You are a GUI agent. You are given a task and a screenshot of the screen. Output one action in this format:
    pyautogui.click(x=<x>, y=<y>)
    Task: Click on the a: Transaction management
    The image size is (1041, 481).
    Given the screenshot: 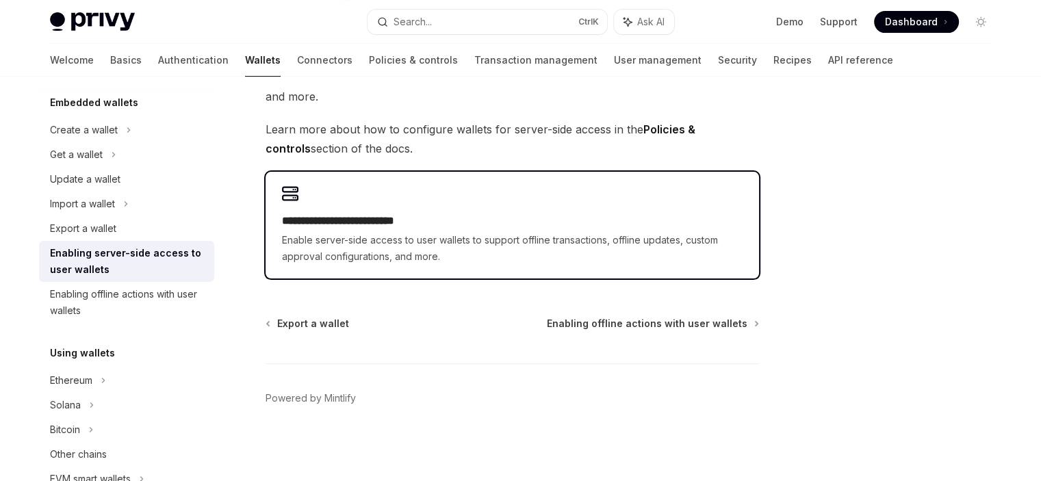 What is the action you would take?
    pyautogui.click(x=536, y=60)
    